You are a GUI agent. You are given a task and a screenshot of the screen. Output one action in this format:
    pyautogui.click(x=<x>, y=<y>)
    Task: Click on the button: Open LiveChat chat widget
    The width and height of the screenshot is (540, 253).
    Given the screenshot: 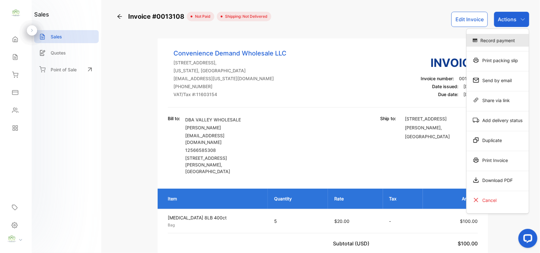 What is the action you would take?
    pyautogui.click(x=15, y=12)
    